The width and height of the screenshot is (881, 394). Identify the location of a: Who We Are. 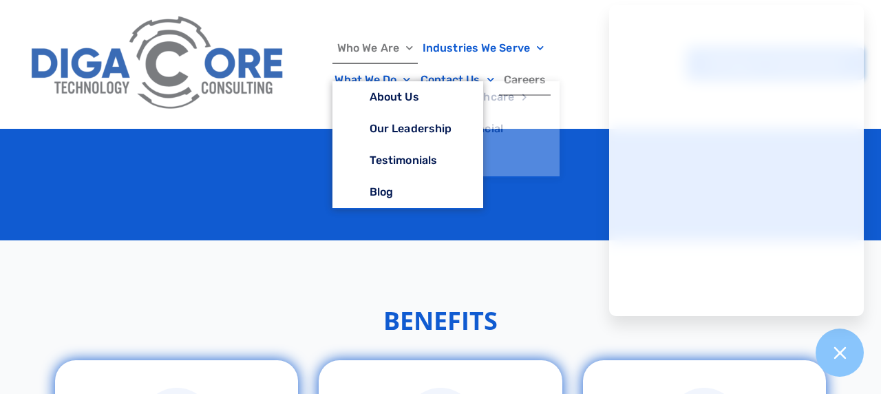
(375, 48).